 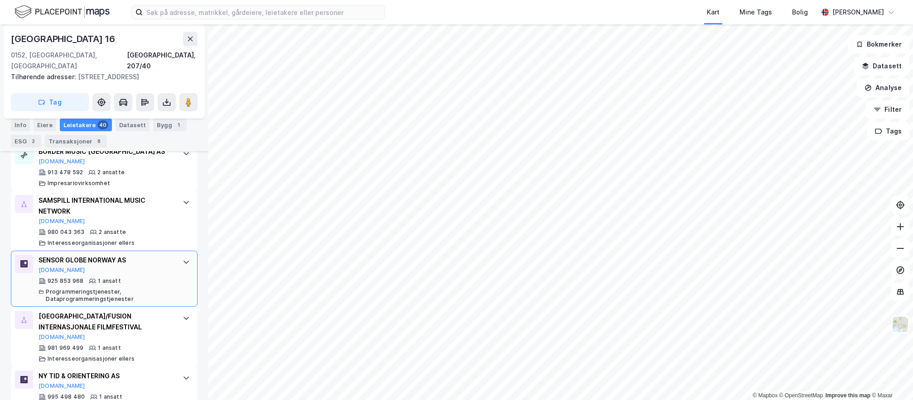 I want to click on button: Datasett, so click(x=882, y=66).